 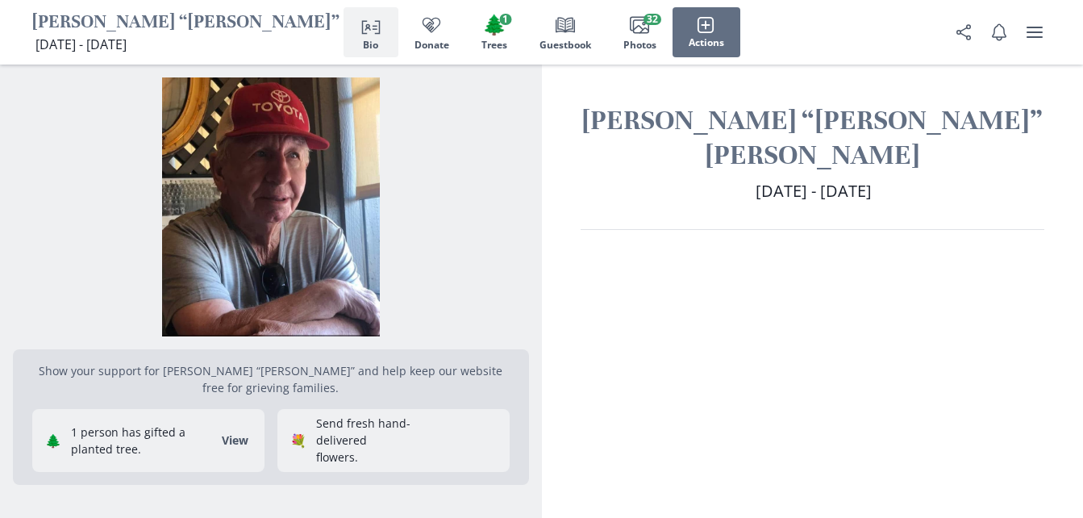 What do you see at coordinates (235, 440) in the screenshot?
I see `button: View` at bounding box center [235, 440].